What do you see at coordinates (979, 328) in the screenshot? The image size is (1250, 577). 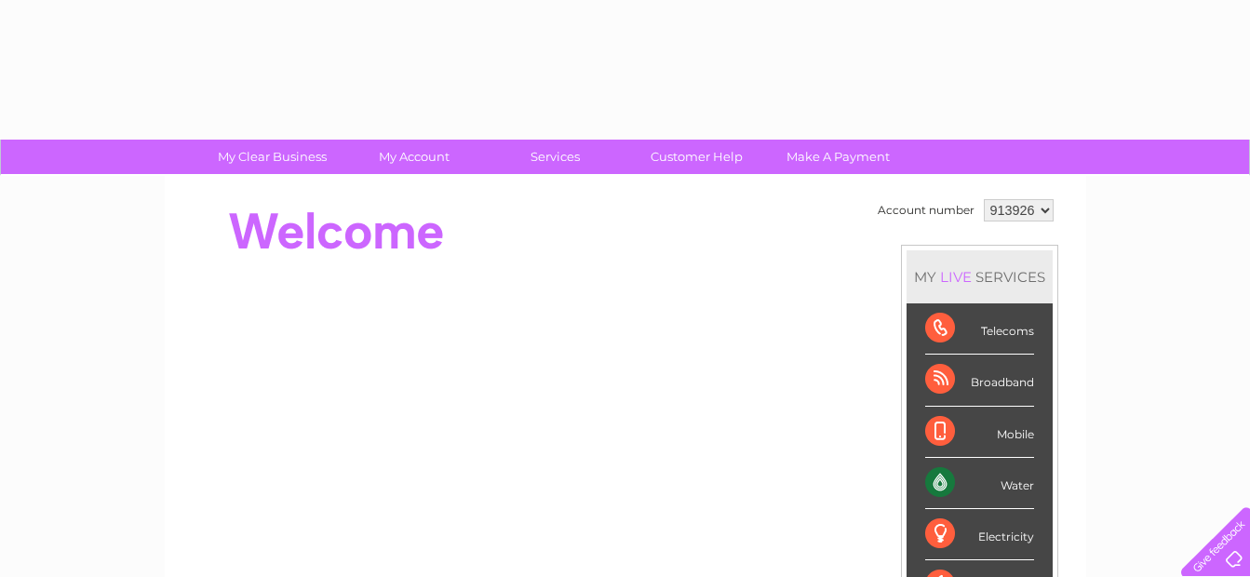 I see `div: Telecoms` at bounding box center [979, 328].